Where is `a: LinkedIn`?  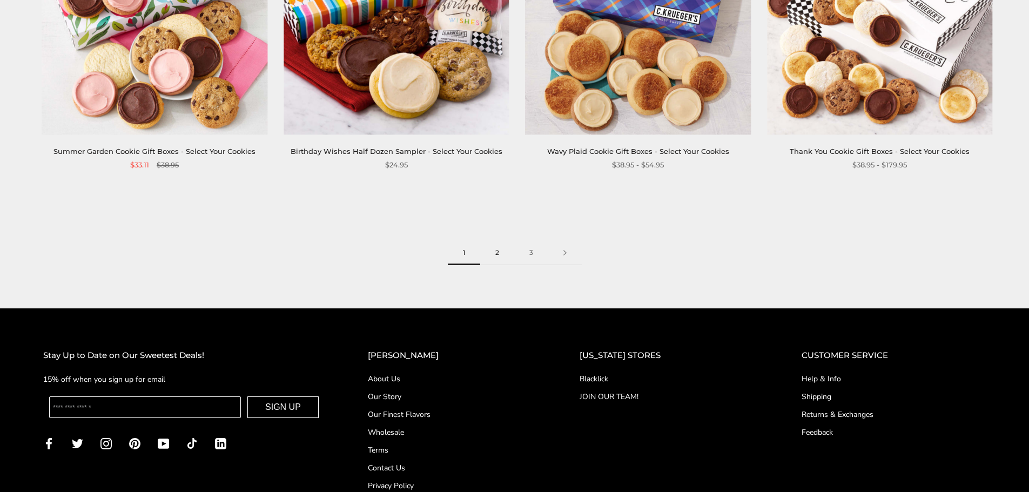
a: LinkedIn is located at coordinates (220, 443).